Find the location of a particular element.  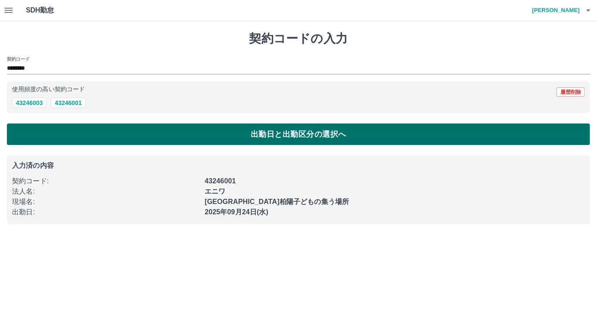

button: 43246001 is located at coordinates (68, 103).